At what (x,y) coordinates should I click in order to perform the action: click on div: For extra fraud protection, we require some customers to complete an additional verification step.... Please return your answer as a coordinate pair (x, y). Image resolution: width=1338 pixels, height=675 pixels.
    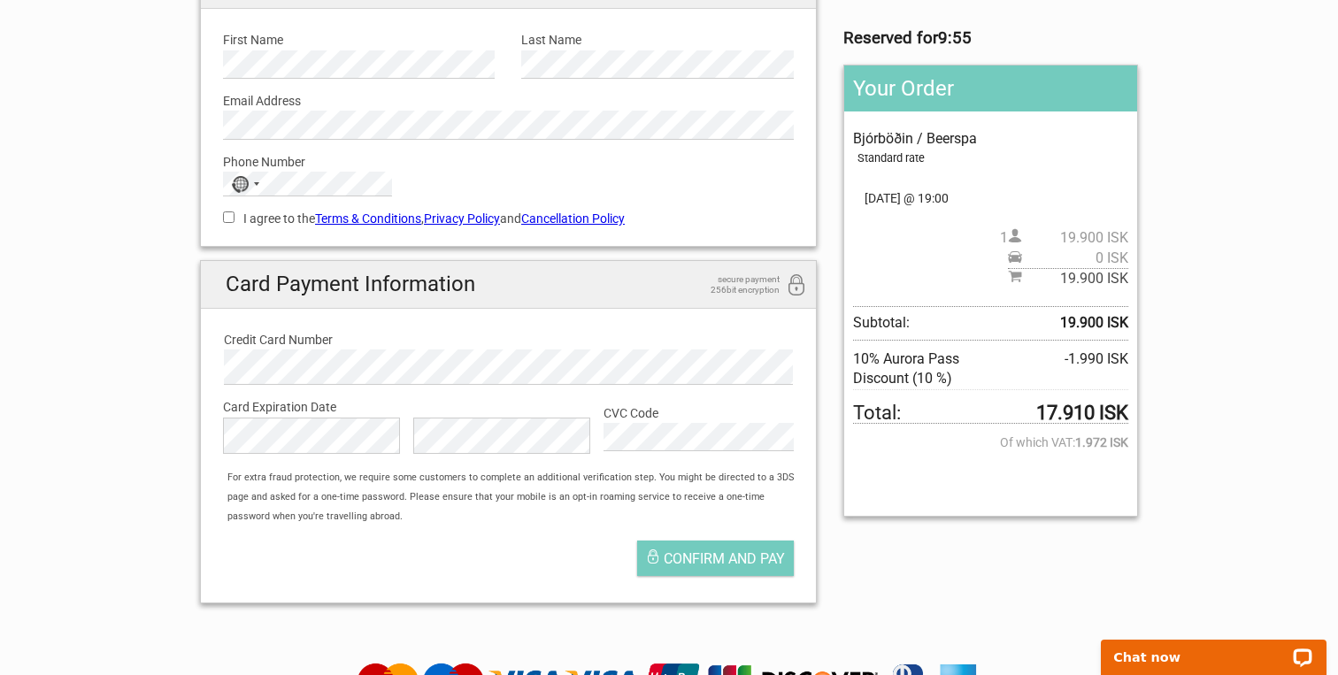
    Looking at the image, I should click on (517, 497).